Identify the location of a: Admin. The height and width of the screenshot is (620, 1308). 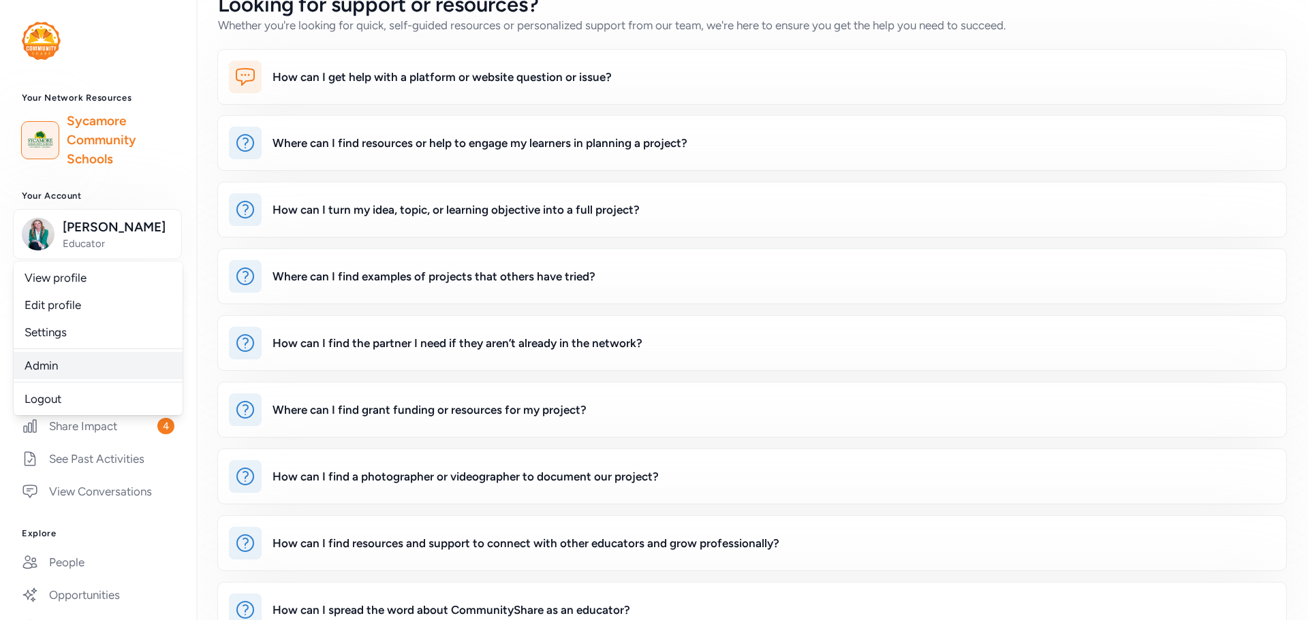
(98, 366).